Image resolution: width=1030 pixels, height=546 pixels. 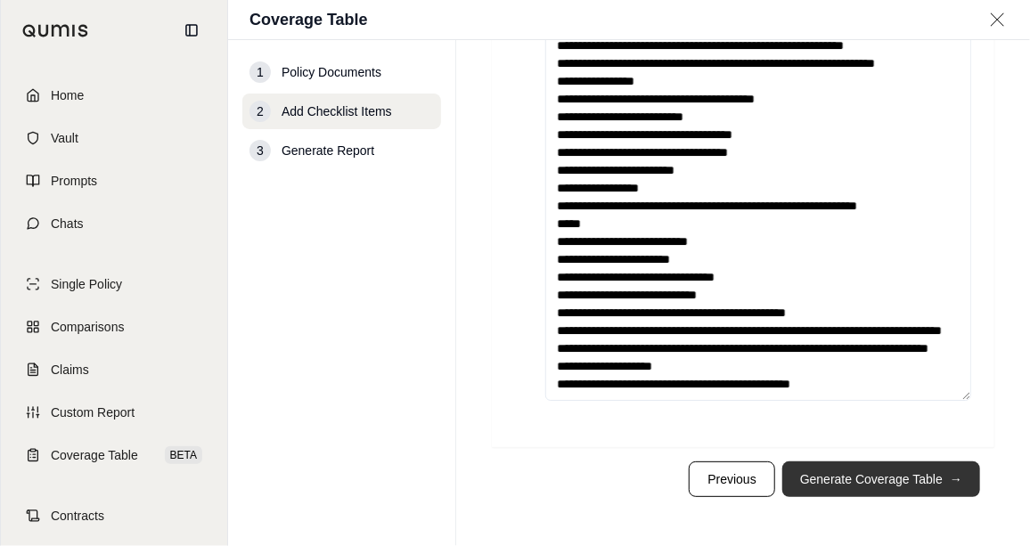 What do you see at coordinates (114, 138) in the screenshot?
I see `a: Vault` at bounding box center [114, 138].